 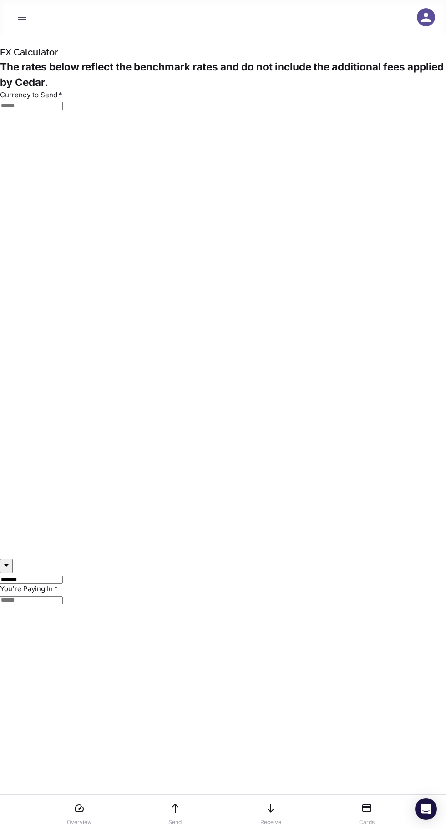 What do you see at coordinates (271, 813) in the screenshot?
I see `a: Receive` at bounding box center [271, 813].